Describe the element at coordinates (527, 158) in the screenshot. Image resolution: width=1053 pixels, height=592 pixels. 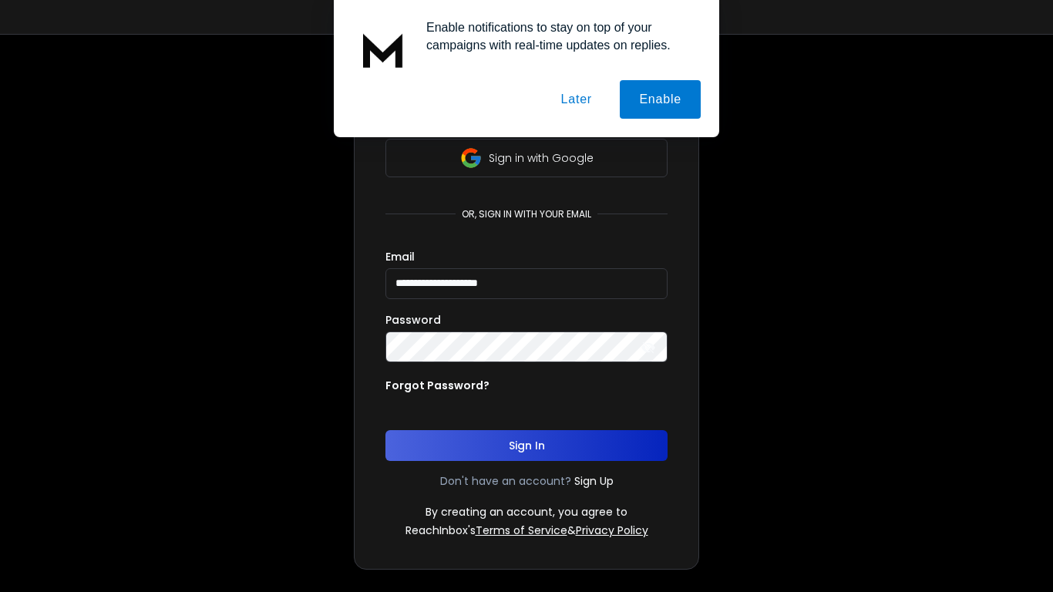
I see `button: Sign in with Google` at that location.